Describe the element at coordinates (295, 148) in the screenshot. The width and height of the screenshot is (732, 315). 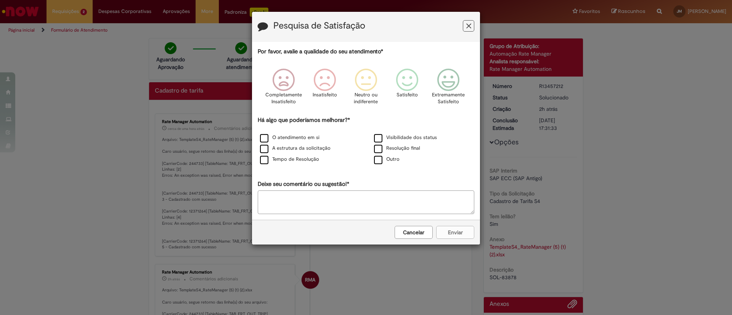
I see `label: A estrutura da solicitação` at that location.